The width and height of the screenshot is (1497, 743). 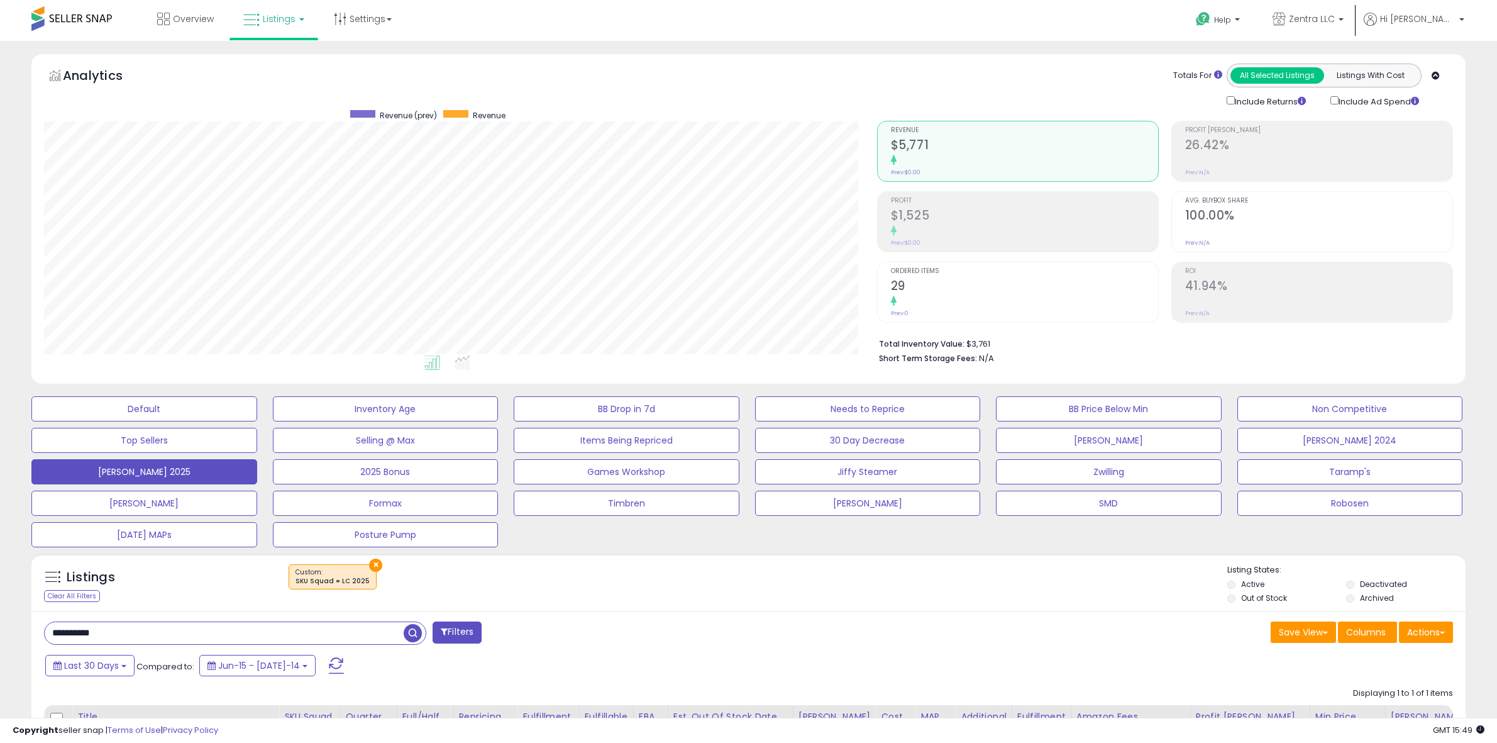 What do you see at coordinates (385, 534) in the screenshot?
I see `button: Posture Pump` at bounding box center [385, 534].